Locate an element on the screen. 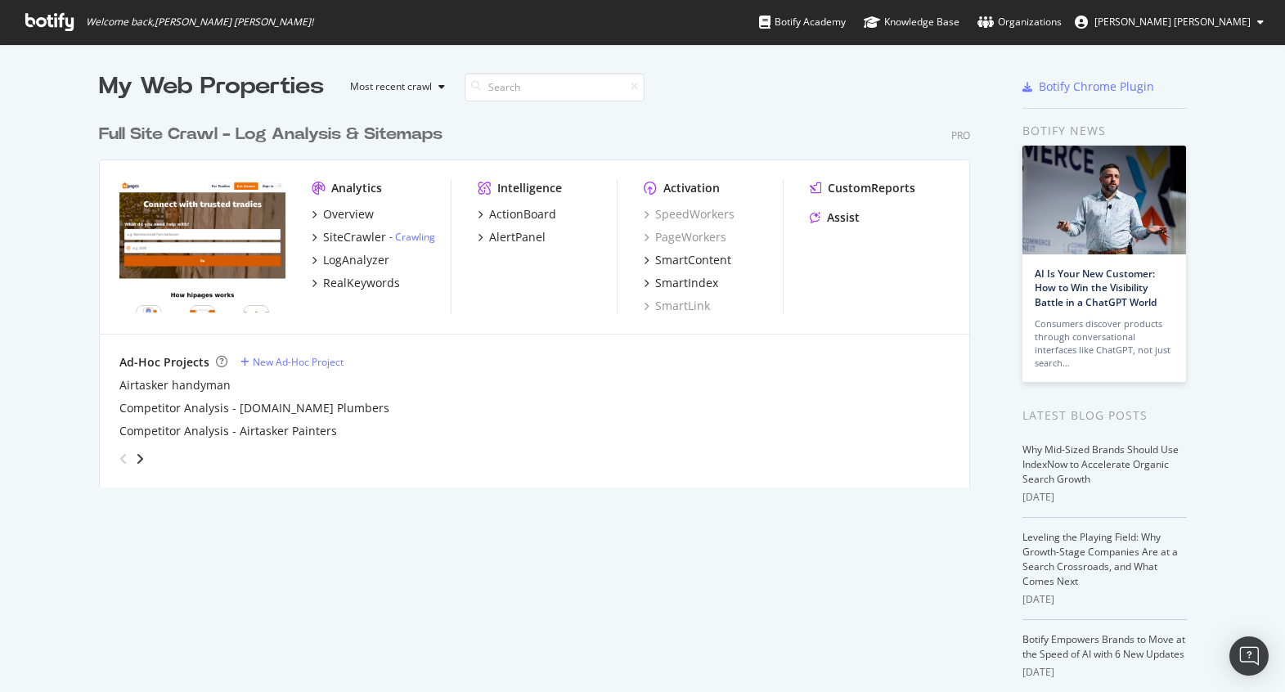 This screenshot has width=1285, height=692. a: ActionBoard is located at coordinates (517, 214).